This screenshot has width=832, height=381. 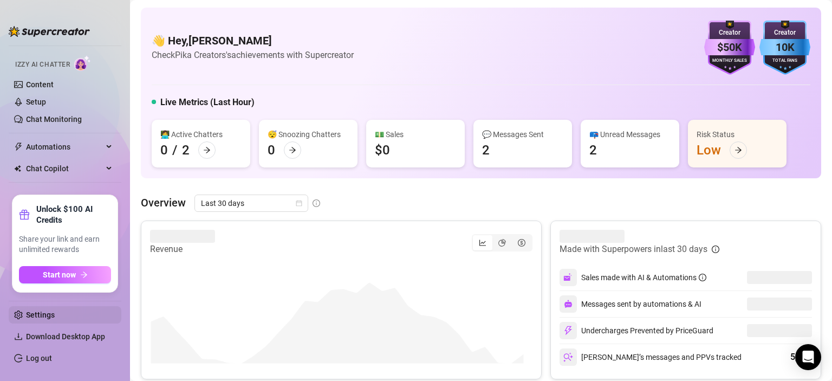 I want to click on div: $50K, so click(x=730, y=47).